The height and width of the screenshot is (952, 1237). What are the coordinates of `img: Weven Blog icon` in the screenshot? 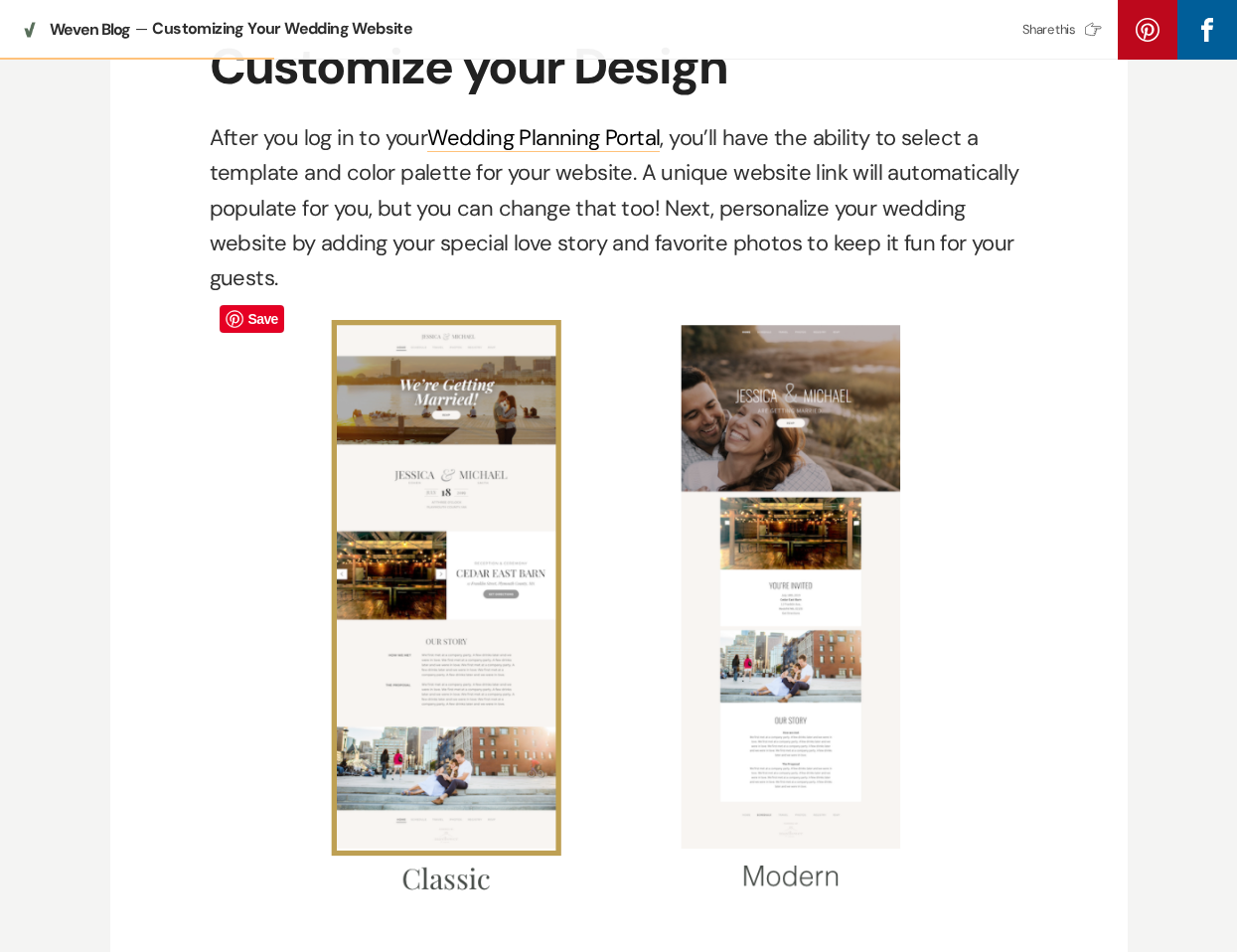 It's located at (30, 30).